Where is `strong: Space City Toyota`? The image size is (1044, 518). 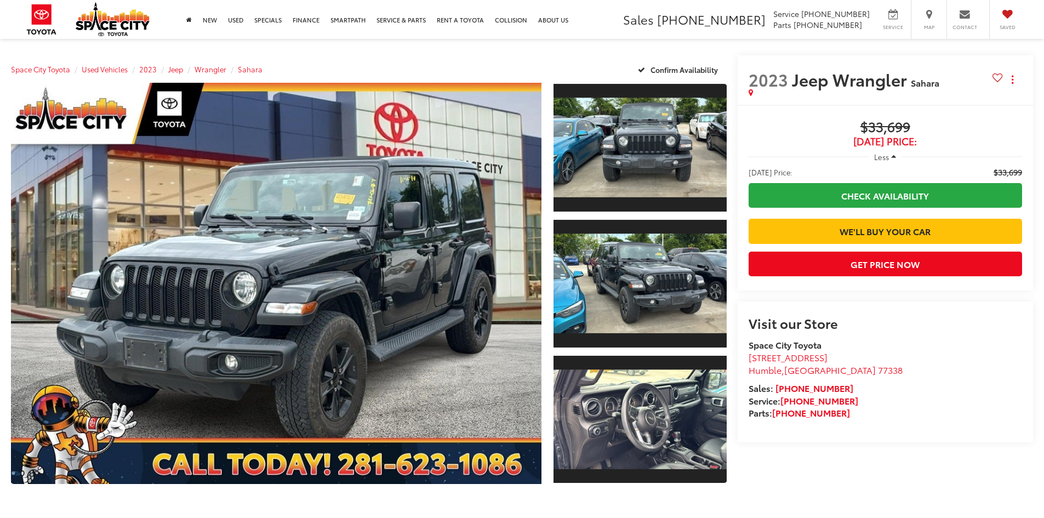
strong: Space City Toyota is located at coordinates (785, 344).